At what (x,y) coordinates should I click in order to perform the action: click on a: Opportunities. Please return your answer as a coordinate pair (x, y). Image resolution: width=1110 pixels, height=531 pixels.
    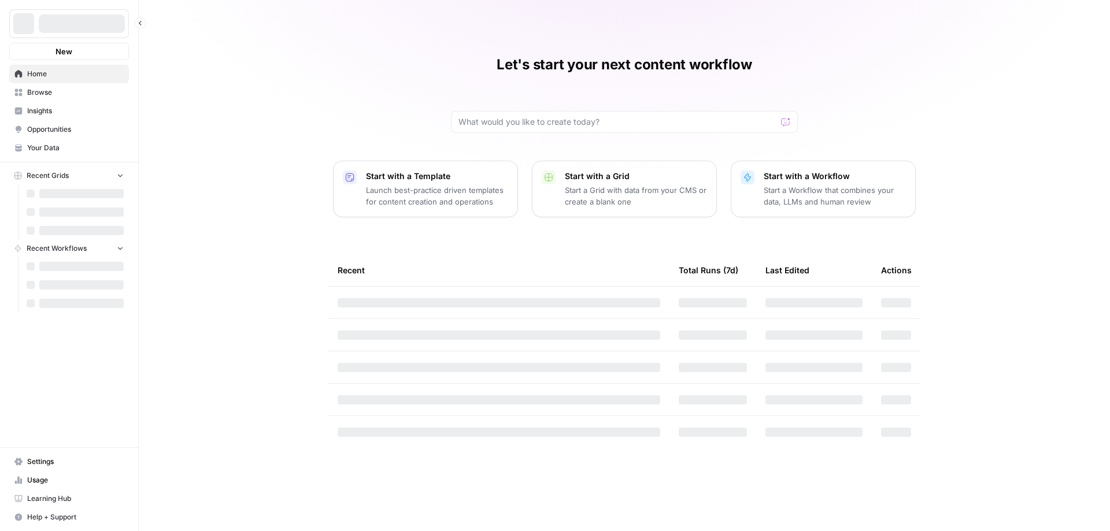
    Looking at the image, I should click on (69, 130).